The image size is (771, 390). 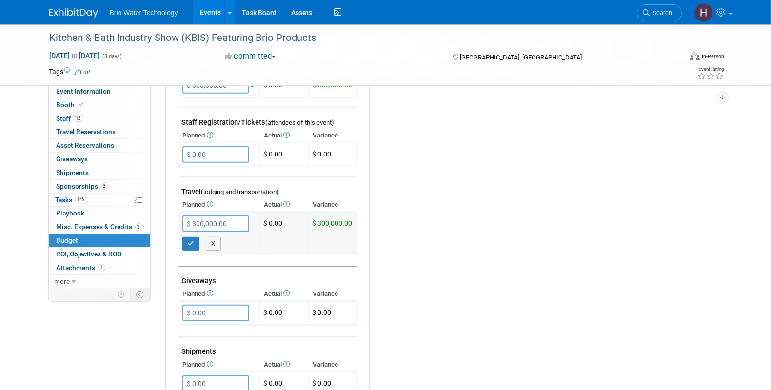 What do you see at coordinates (99, 240) in the screenshot?
I see `a: Budget` at bounding box center [99, 240].